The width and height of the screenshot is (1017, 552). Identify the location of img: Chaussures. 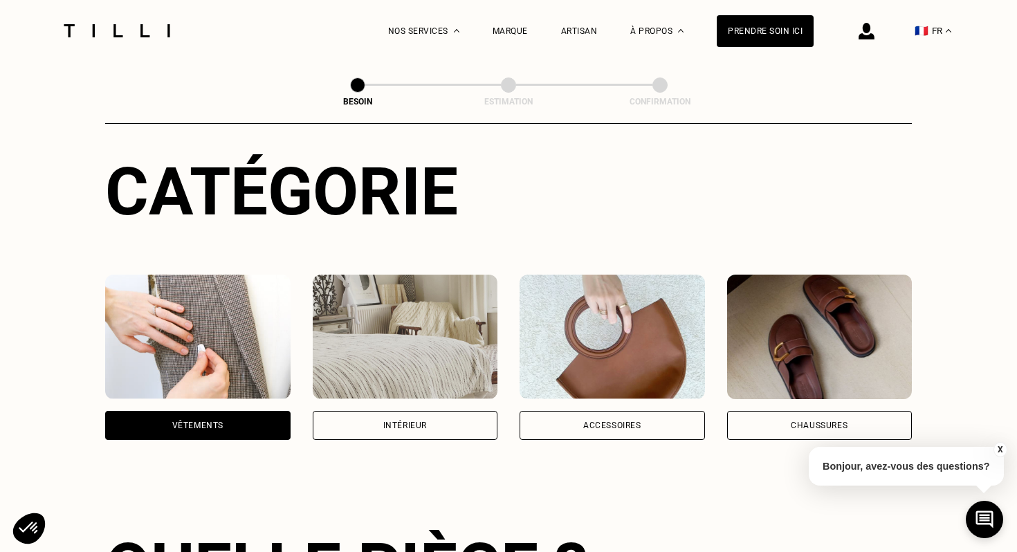
(820, 337).